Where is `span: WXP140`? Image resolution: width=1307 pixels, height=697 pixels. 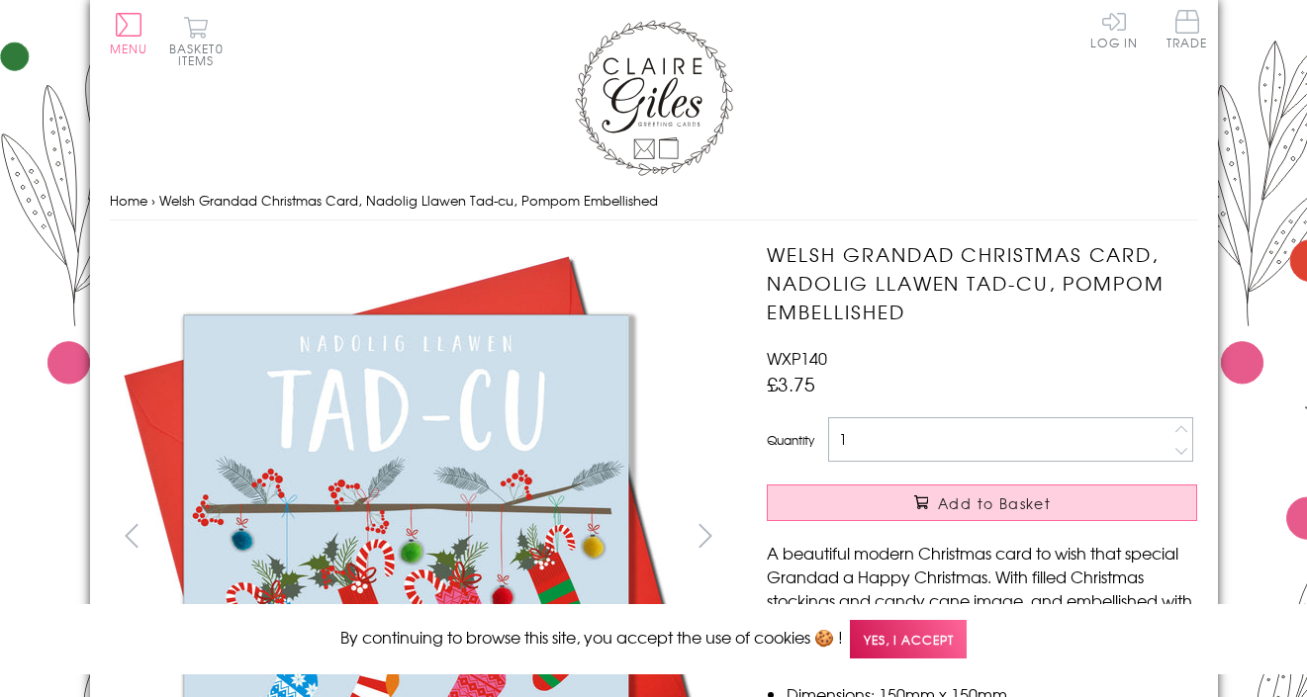
span: WXP140 is located at coordinates (796, 358).